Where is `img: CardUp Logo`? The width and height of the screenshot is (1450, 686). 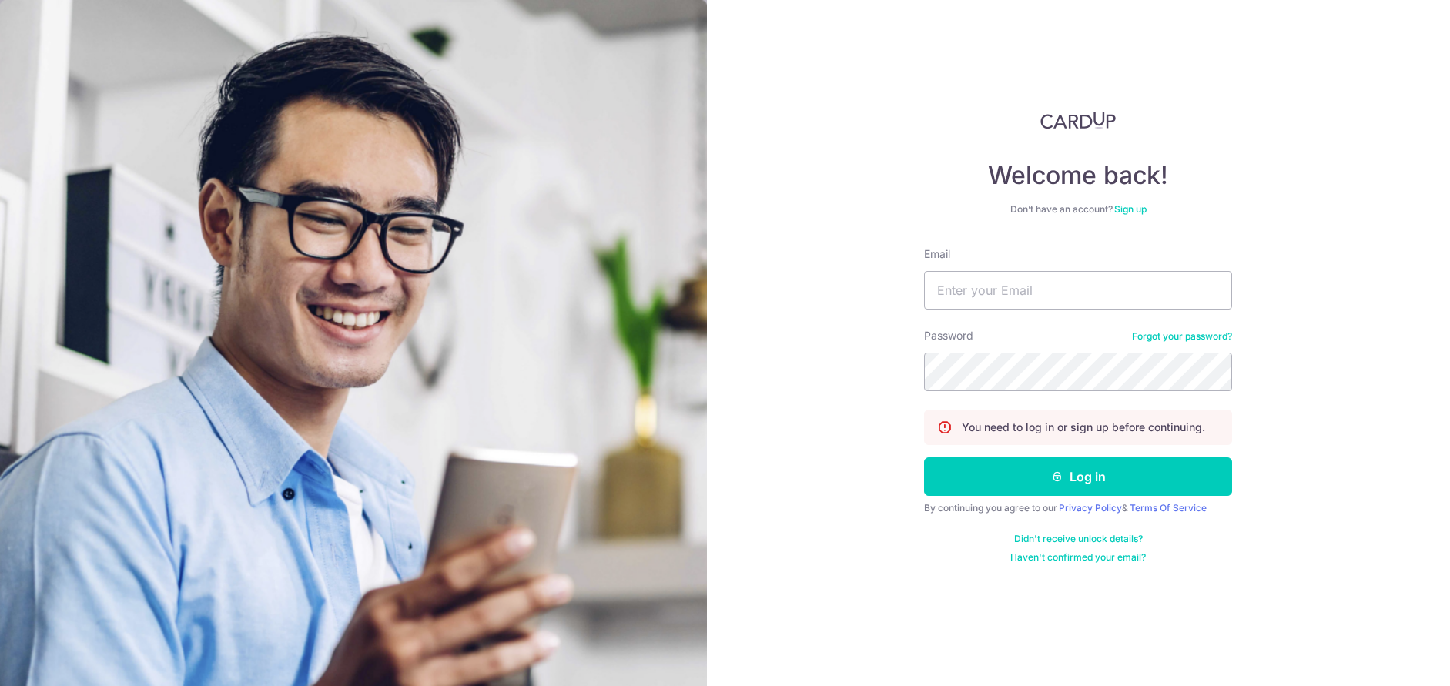 img: CardUp Logo is located at coordinates (1078, 120).